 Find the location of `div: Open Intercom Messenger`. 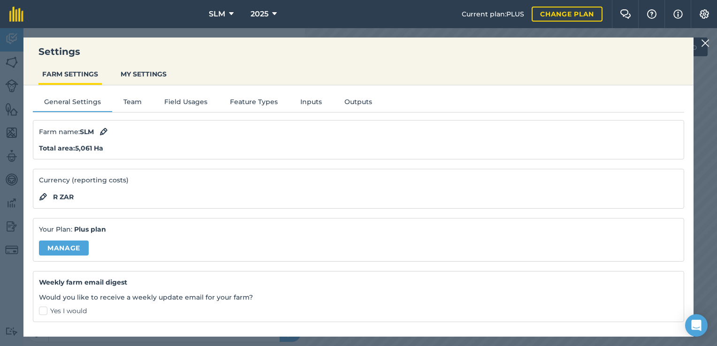

div: Open Intercom Messenger is located at coordinates (696, 325).